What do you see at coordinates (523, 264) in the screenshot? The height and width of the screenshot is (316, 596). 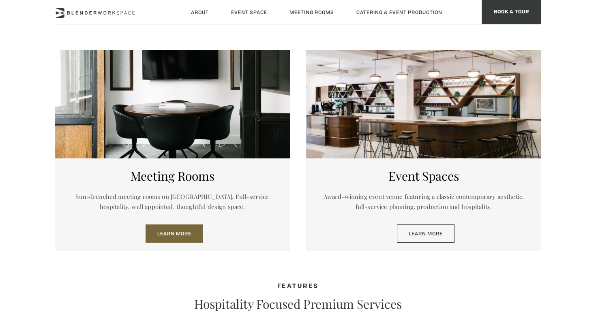 I see `div: Chat Widget` at bounding box center [523, 264].